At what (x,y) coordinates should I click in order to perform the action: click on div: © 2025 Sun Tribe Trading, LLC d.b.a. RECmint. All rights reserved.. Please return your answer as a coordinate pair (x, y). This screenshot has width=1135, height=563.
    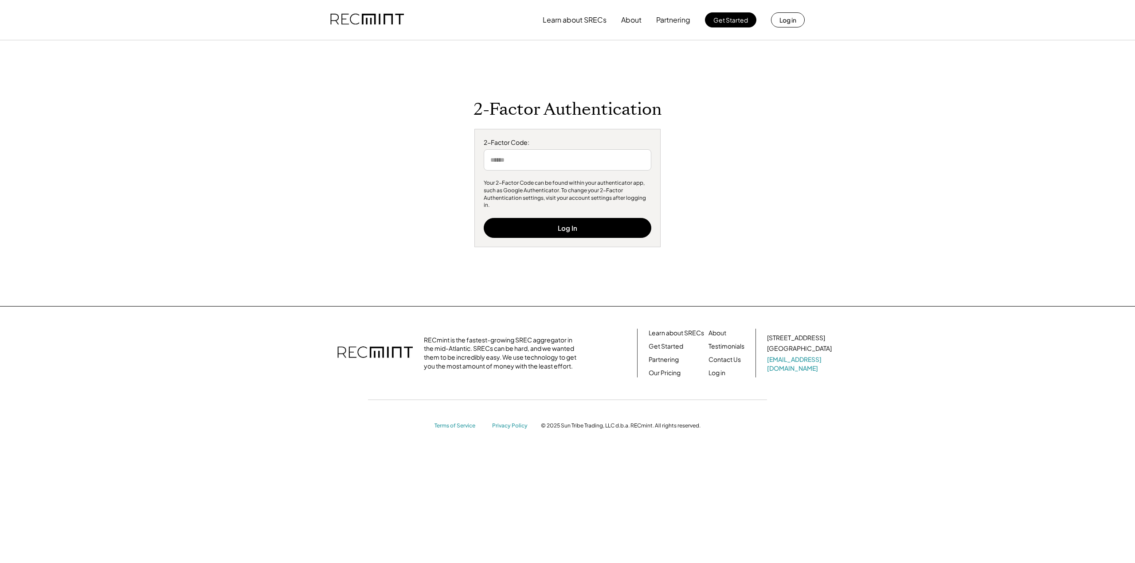
    Looking at the image, I should click on (621, 426).